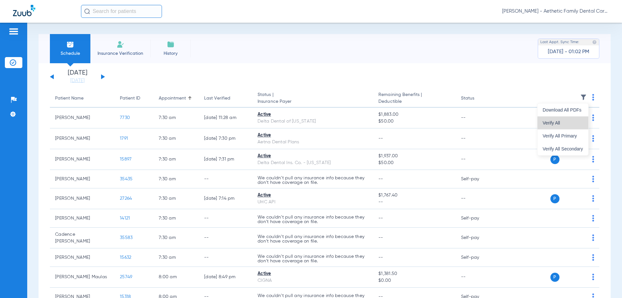  Describe the element at coordinates (563, 136) in the screenshot. I see `span: Verify All Primary` at that location.